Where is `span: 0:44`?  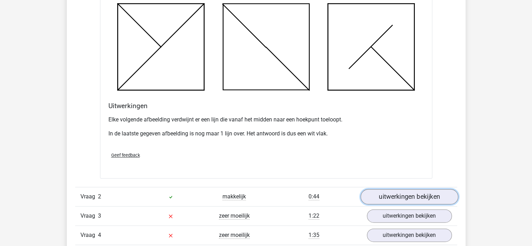
span: 0:44 is located at coordinates (314, 197).